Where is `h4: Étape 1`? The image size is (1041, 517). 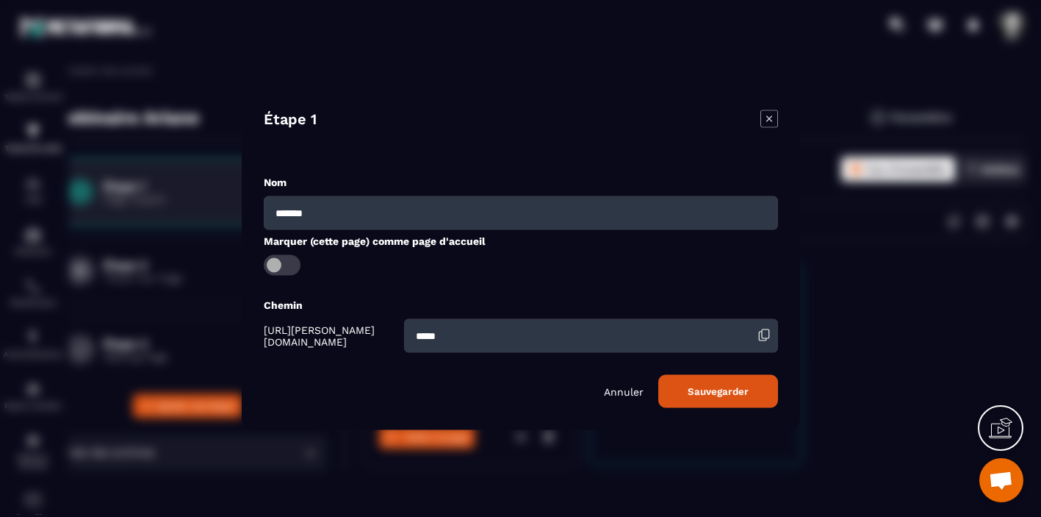
h4: Étape 1 is located at coordinates (290, 120).